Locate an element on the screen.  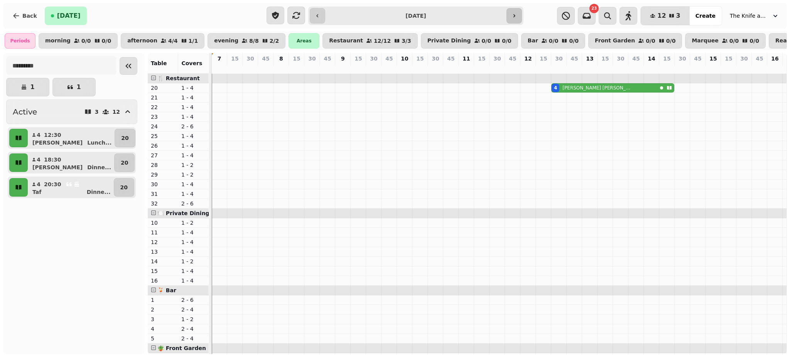
button: morning0/00/0 is located at coordinates (78, 41).